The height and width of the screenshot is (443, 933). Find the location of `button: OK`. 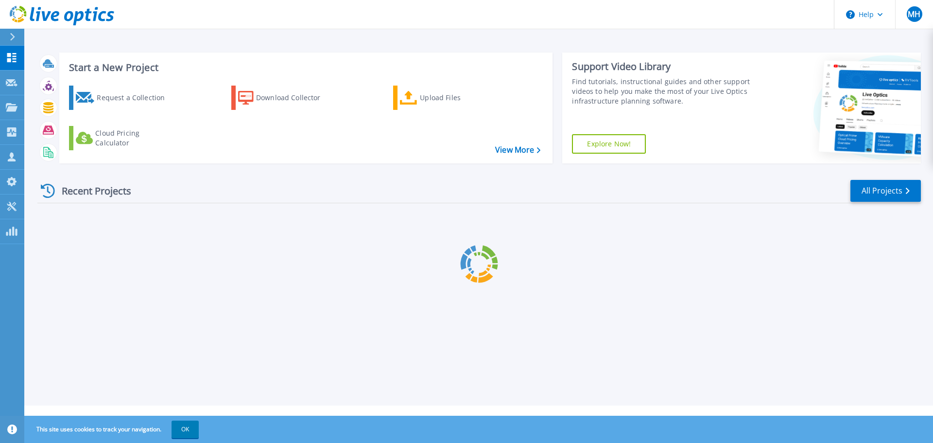

button: OK is located at coordinates (185, 429).